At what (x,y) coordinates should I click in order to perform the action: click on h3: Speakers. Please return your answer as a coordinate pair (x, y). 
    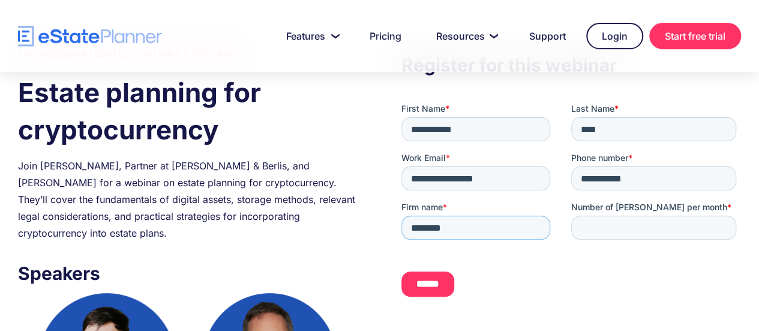
    Looking at the image, I should click on (188, 273).